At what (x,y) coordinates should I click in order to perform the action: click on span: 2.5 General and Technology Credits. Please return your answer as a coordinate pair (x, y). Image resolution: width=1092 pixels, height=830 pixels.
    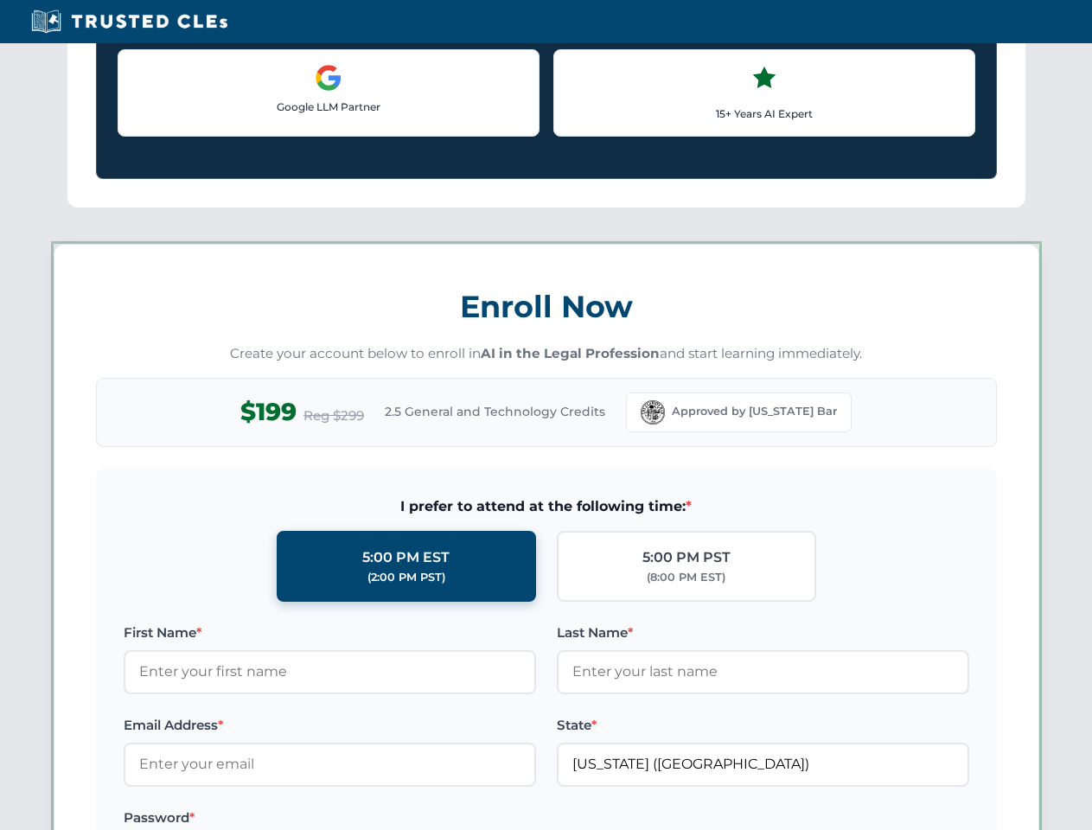
    Looking at the image, I should click on (495, 412).